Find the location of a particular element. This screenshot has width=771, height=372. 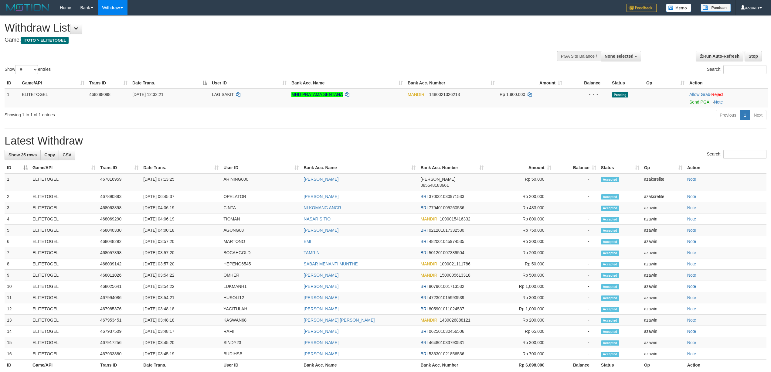

a: SABAR MENANTI MUNTHE is located at coordinates (331, 264).